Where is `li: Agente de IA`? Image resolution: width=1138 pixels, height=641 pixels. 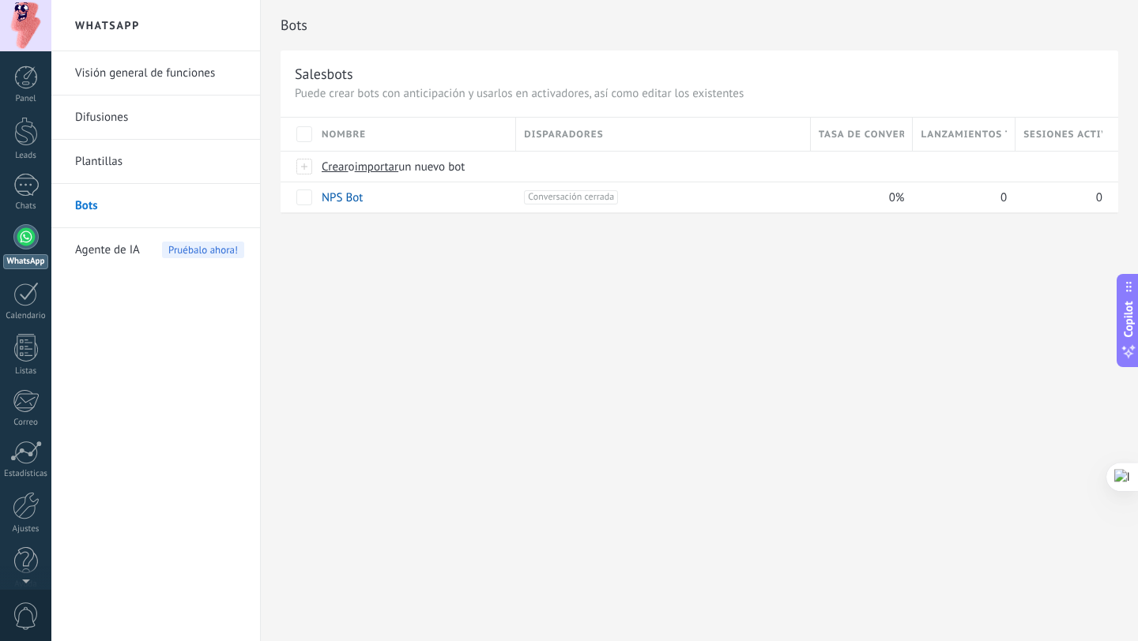
li: Agente de IA is located at coordinates (156, 250).